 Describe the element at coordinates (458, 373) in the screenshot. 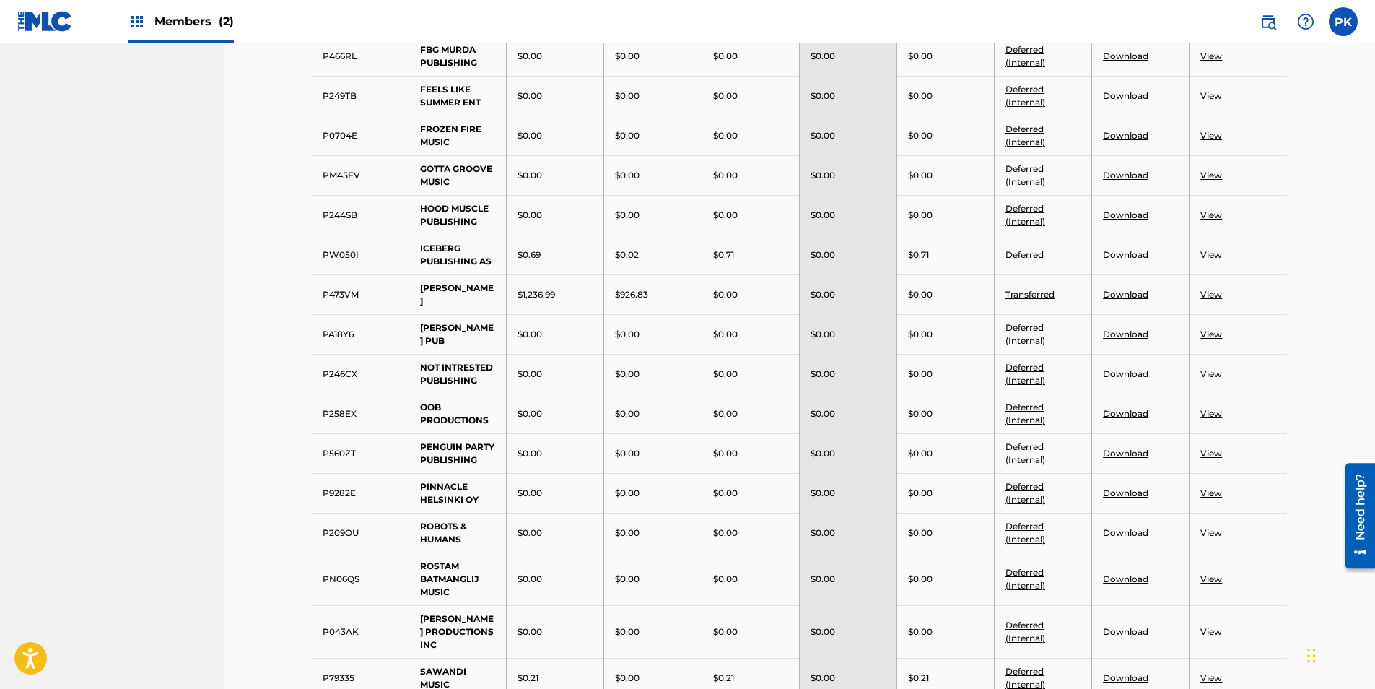

I see `td: NOT INTRESTED PUBLISHING` at that location.